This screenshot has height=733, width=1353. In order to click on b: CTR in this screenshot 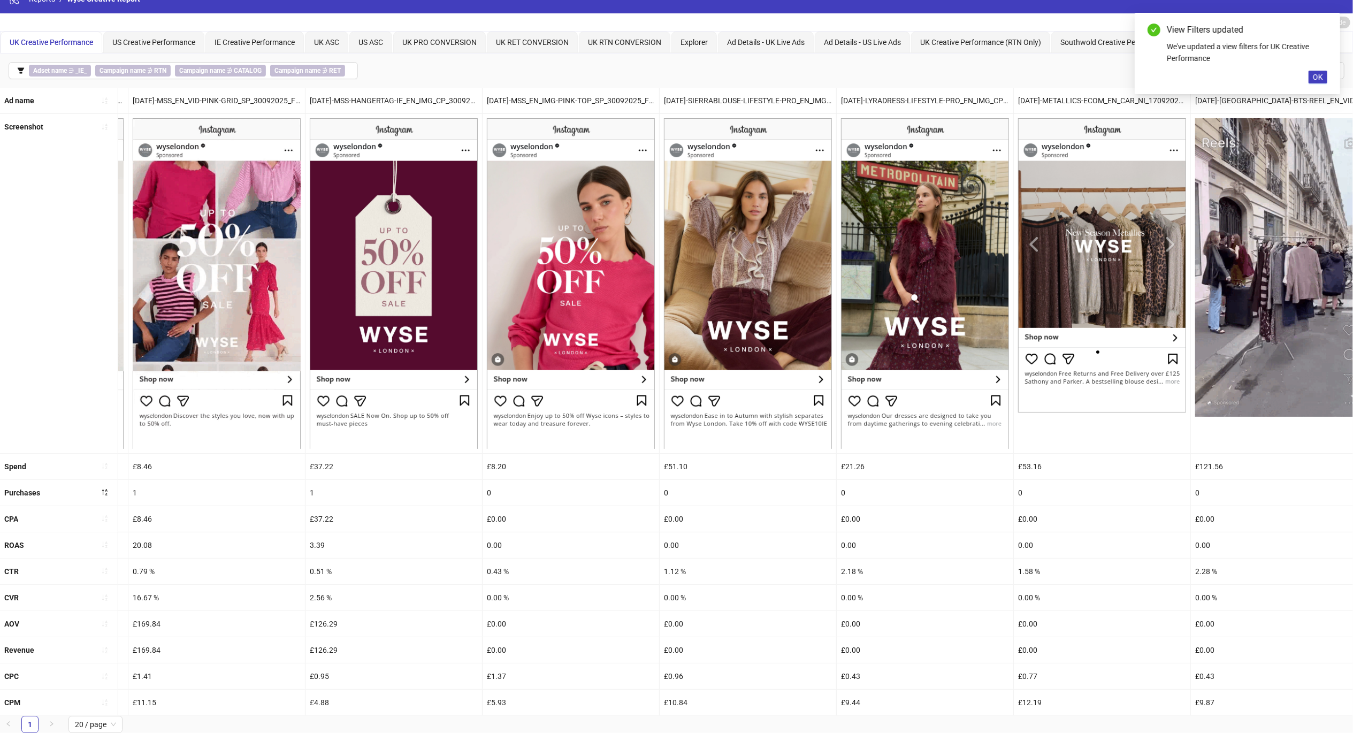, I will do `click(11, 572)`.